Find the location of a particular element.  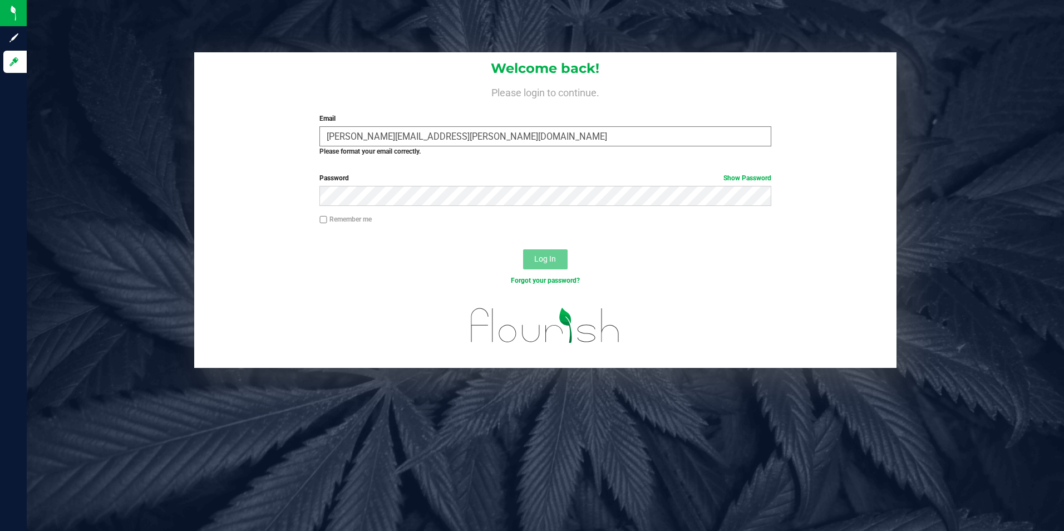

input: Remember me is located at coordinates (323, 220).